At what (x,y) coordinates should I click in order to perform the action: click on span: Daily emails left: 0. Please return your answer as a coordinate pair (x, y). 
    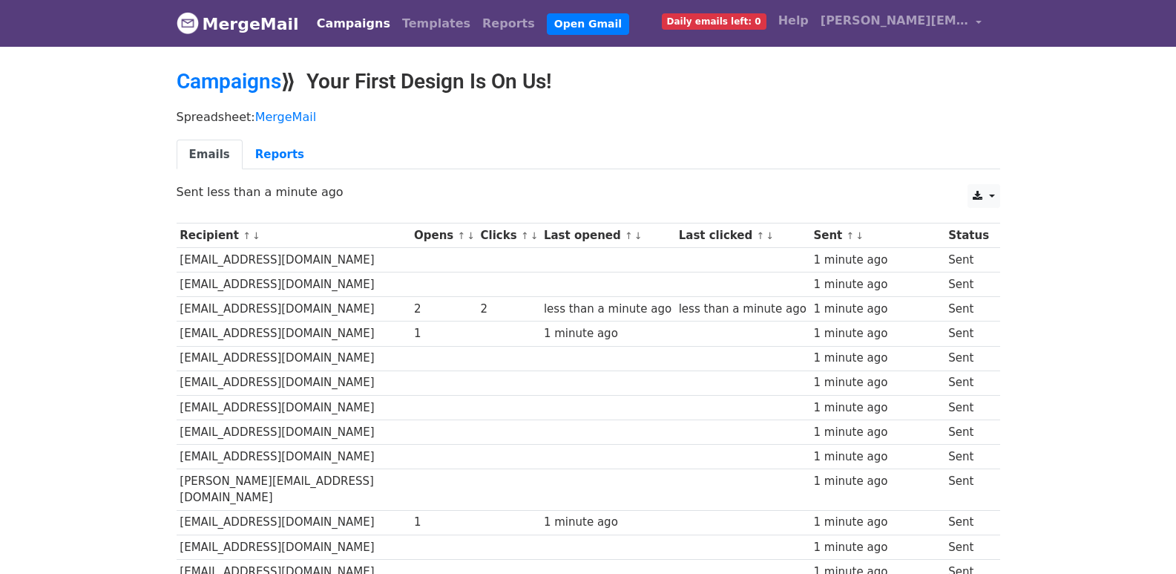
    Looking at the image, I should click on (714, 22).